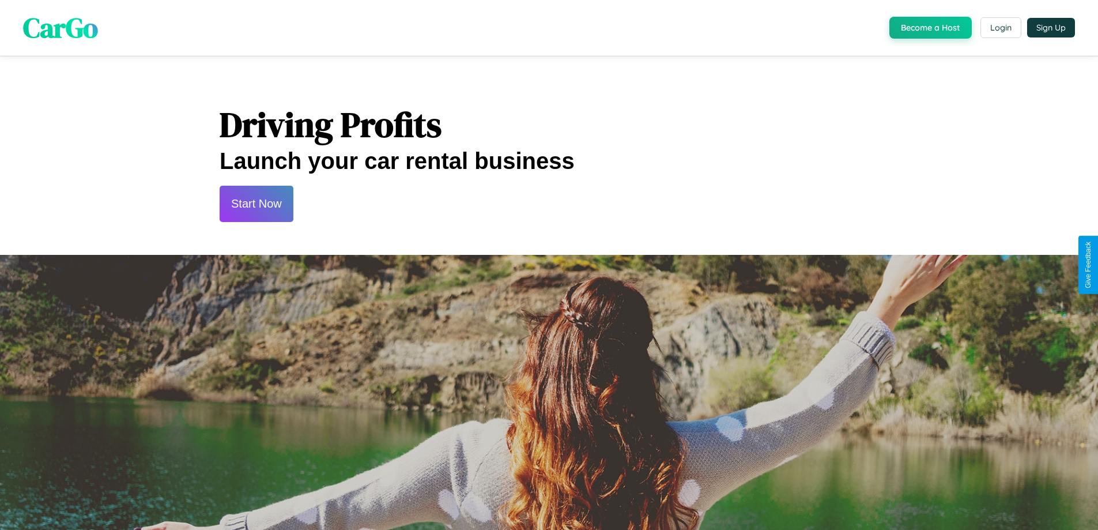  Describe the element at coordinates (549, 125) in the screenshot. I see `h1: Driving Profits` at that location.